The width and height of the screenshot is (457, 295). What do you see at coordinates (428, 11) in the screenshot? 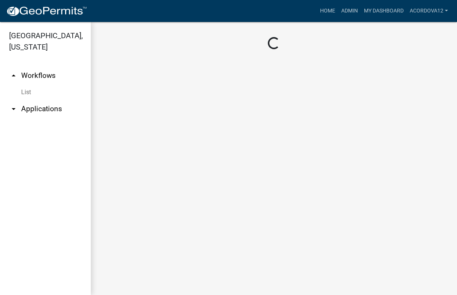
I see `a: ACORDOVA12` at bounding box center [428, 11].